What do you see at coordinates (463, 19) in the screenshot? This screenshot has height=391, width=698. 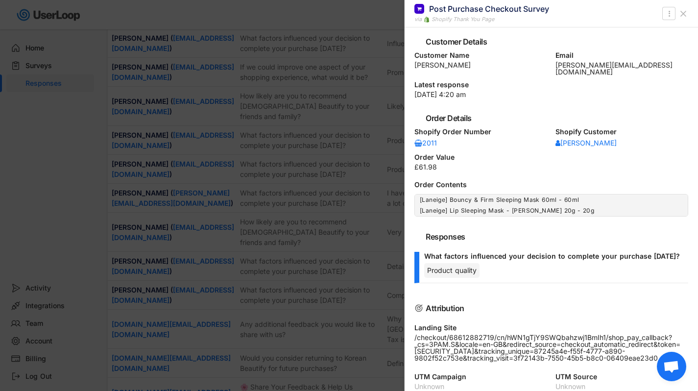 I see `div: Shopify Thank You Page` at bounding box center [463, 19].